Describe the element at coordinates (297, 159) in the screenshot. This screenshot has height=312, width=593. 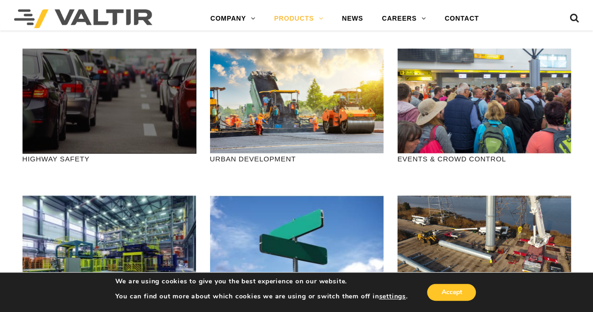
I see `p: URBAN DEVELOPMENT` at that location.